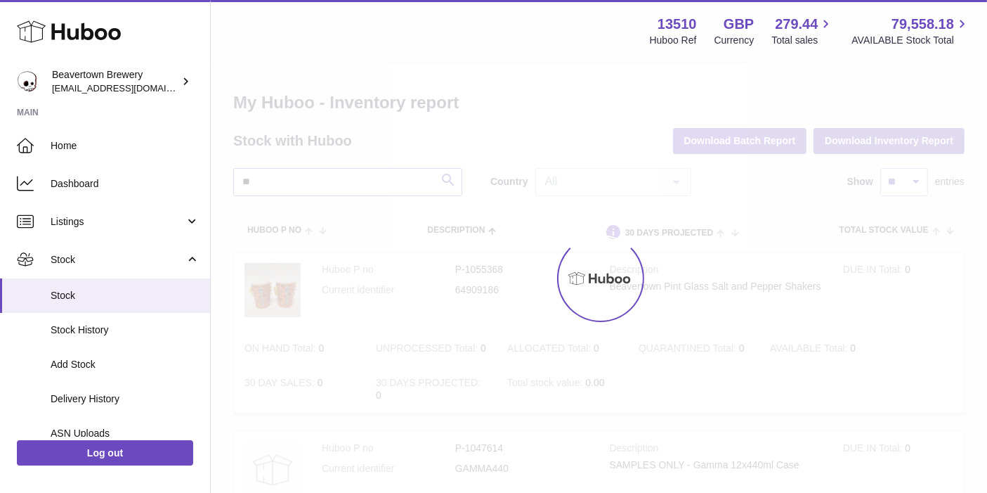 The image size is (987, 493). I want to click on a: 279.44 Total sales, so click(803, 31).